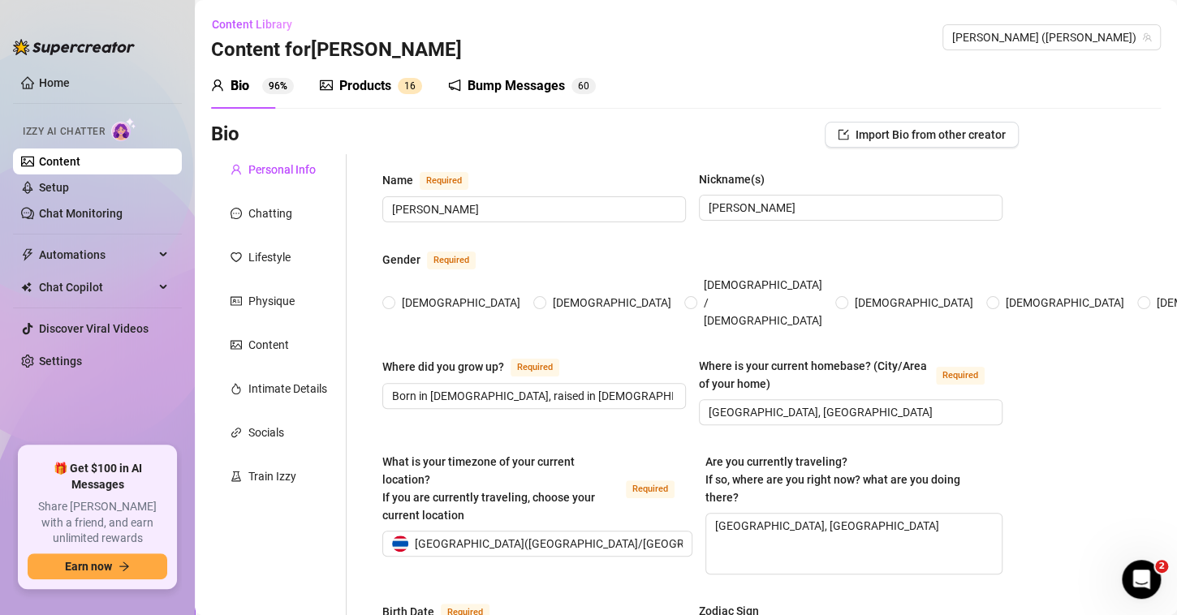 The width and height of the screenshot is (1177, 615). Describe the element at coordinates (833, 480) in the screenshot. I see `span: Are you currently traveling? If so, where are you right now? what are you doing there?` at that location.